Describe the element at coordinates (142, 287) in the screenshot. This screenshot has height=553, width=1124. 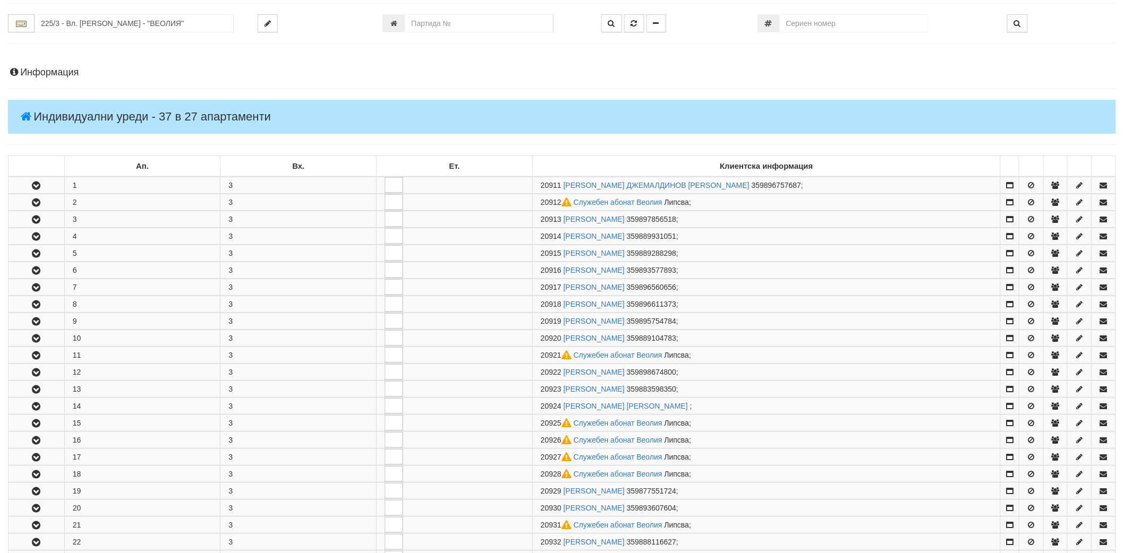
I see `td: 7` at that location.